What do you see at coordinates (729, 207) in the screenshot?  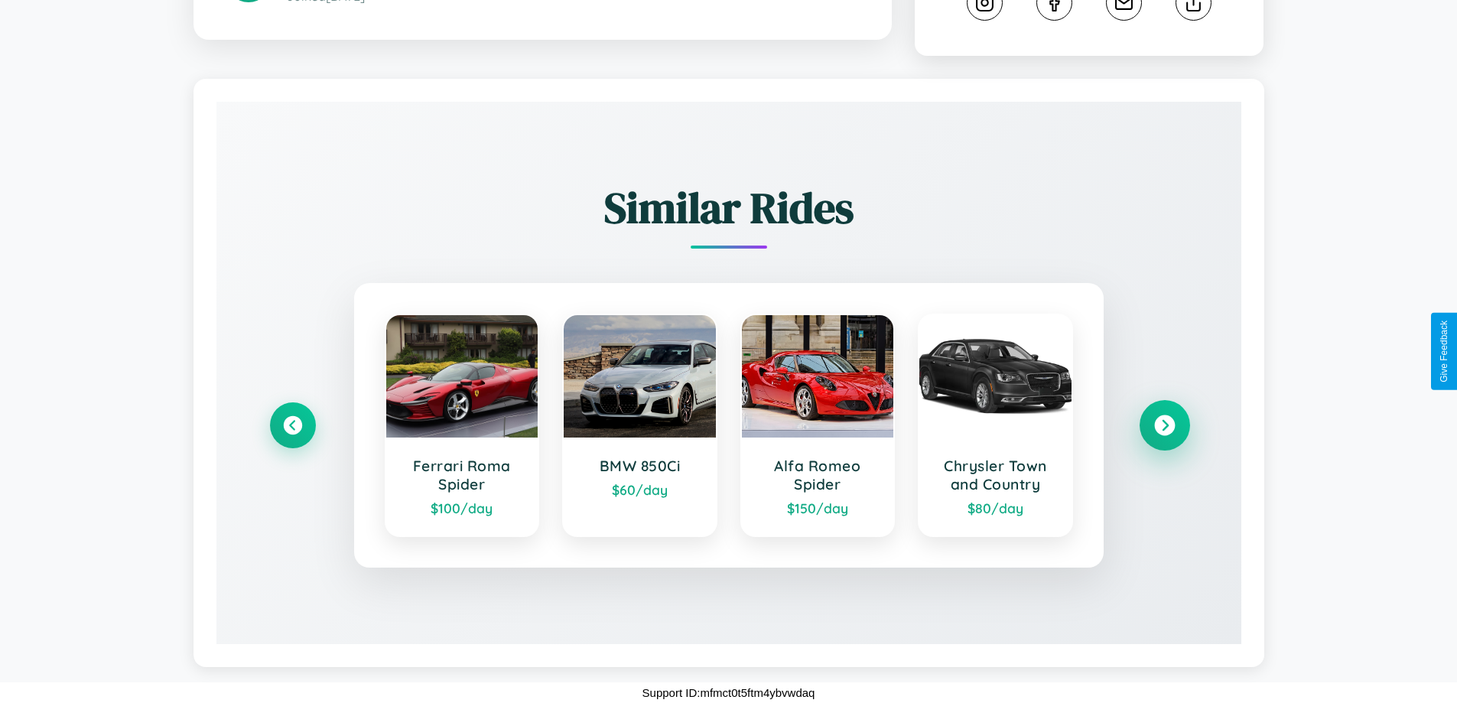 I see `h2: Similar Rides` at bounding box center [729, 207].